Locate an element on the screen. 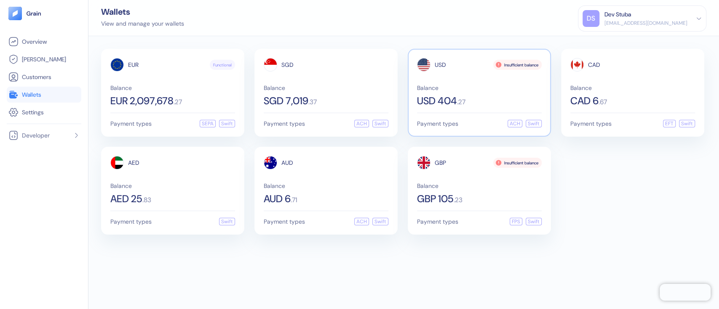 The image size is (719, 309). span: . 67 is located at coordinates (603, 102).